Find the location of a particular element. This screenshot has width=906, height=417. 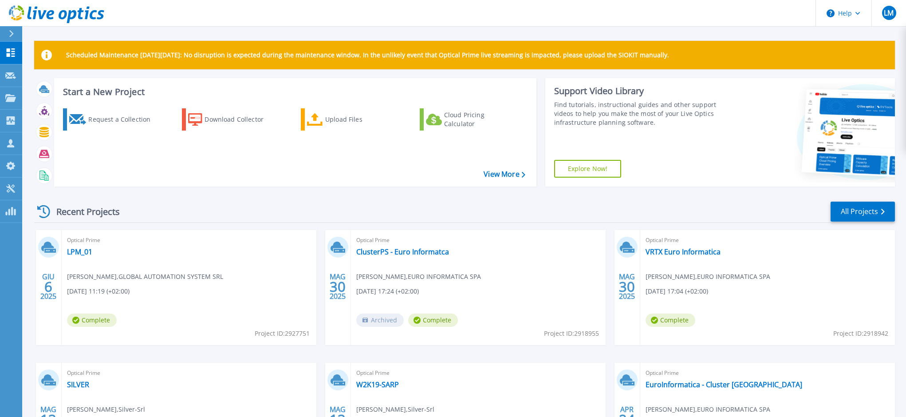

a: View More is located at coordinates (504, 174).